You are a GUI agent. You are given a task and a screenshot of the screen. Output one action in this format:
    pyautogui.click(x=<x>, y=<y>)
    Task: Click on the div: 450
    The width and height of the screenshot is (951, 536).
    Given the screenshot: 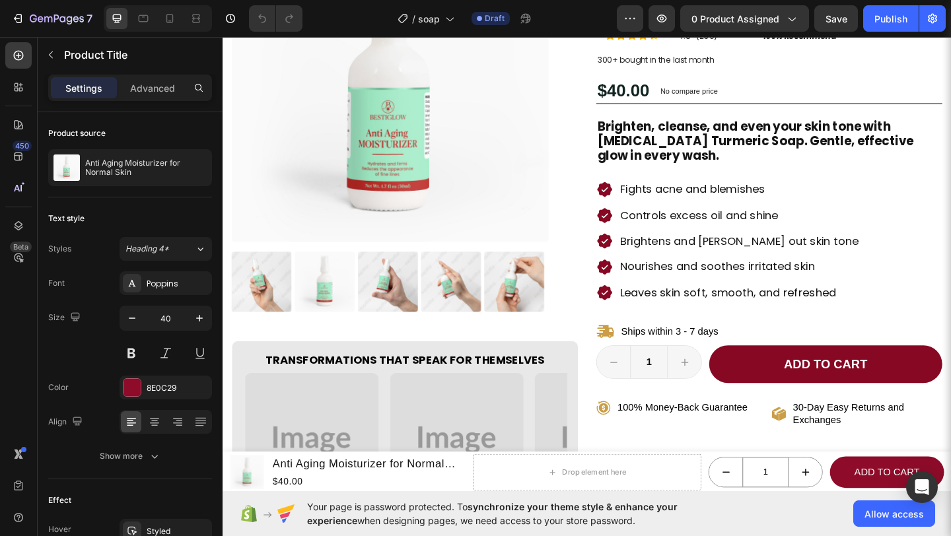 What is the action you would take?
    pyautogui.click(x=22, y=146)
    